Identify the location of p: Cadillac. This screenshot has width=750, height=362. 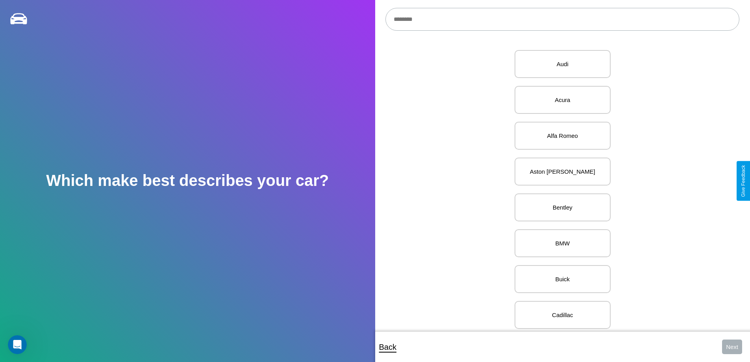
(562, 314).